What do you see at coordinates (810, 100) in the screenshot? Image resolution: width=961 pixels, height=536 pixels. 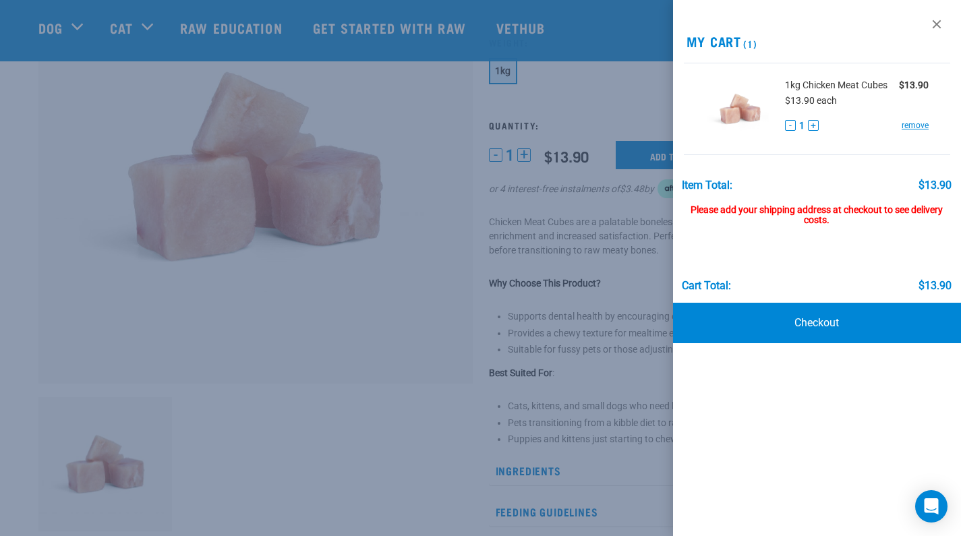 I see `span: $13.90 each` at bounding box center [810, 100].